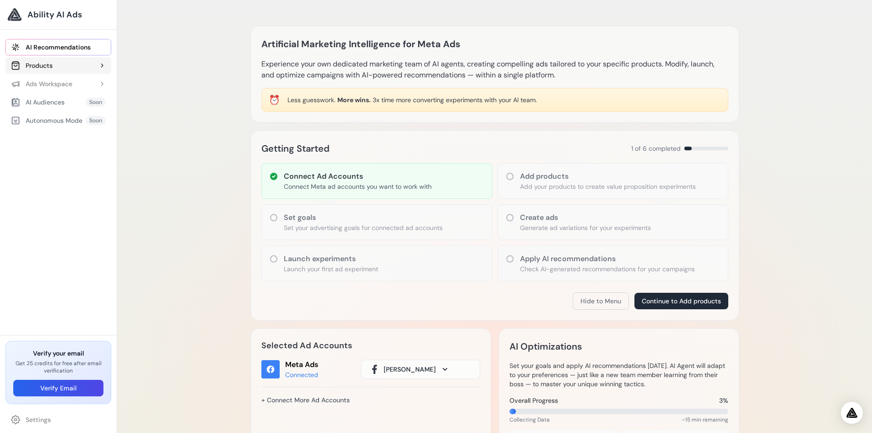  What do you see at coordinates (302, 365) in the screenshot?
I see `div: Meta Ads` at bounding box center [302, 365].